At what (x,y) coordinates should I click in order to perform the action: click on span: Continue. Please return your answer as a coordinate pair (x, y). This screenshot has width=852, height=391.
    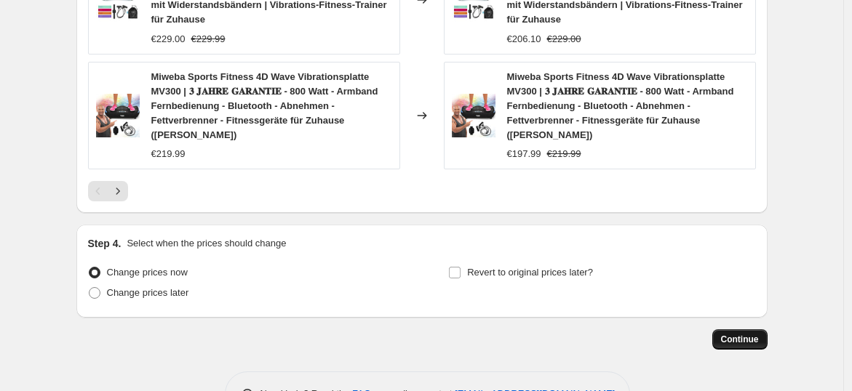
    Looking at the image, I should click on (740, 340).